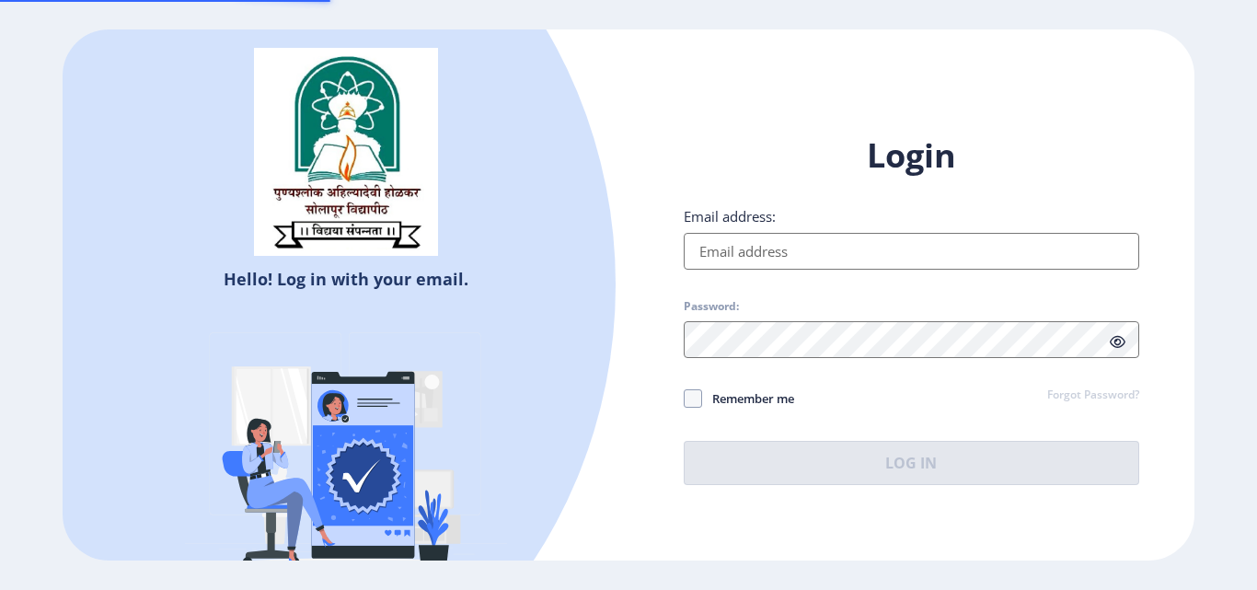 This screenshot has width=1257, height=590. Describe the element at coordinates (748, 398) in the screenshot. I see `span: Remember me` at that location.